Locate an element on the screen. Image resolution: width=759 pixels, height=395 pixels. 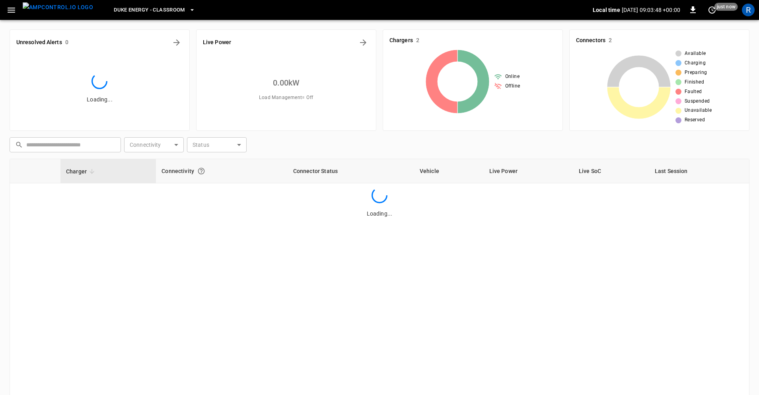
span: Charging is located at coordinates (695, 63).